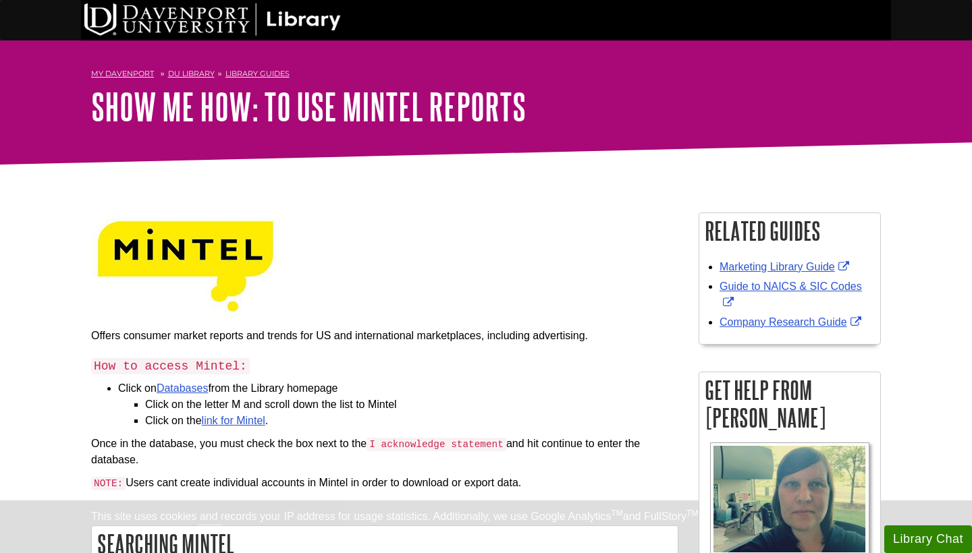 This screenshot has width=972, height=553. I want to click on img: mintel logo, so click(186, 266).